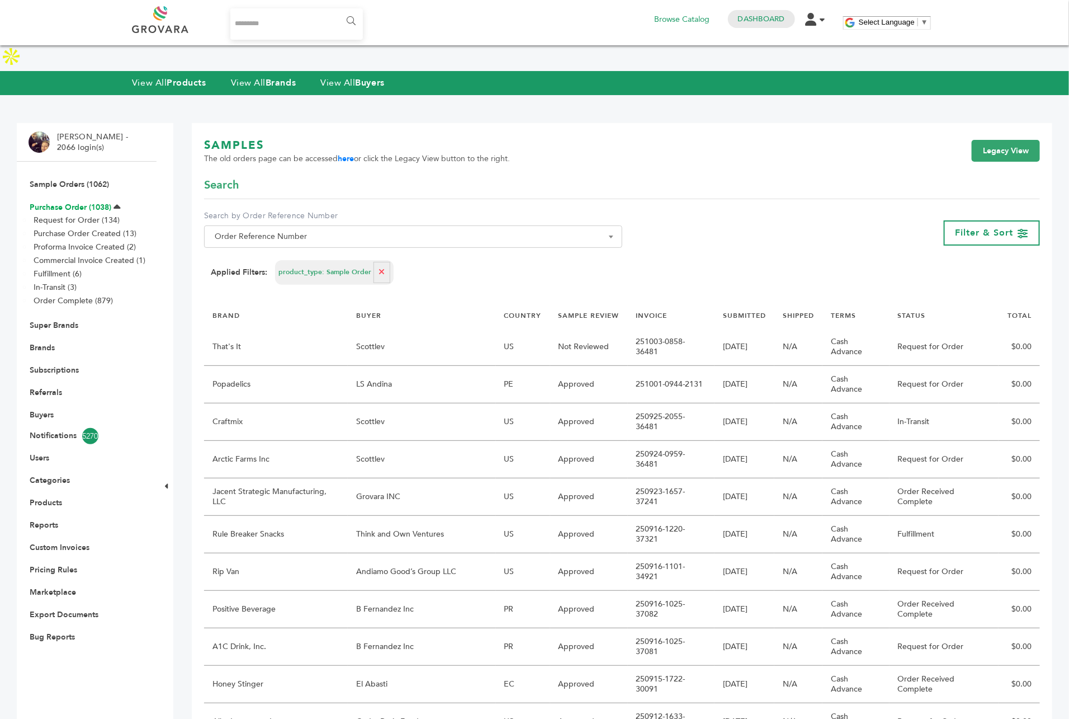 The image size is (1069, 719). Describe the element at coordinates (54, 325) in the screenshot. I see `a: Super Brands` at that location.